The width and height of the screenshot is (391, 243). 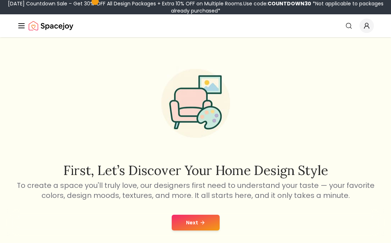 I want to click on p: To create a space you'll truly love, our designers first need to understand your taste — your fav..., so click(x=195, y=190).